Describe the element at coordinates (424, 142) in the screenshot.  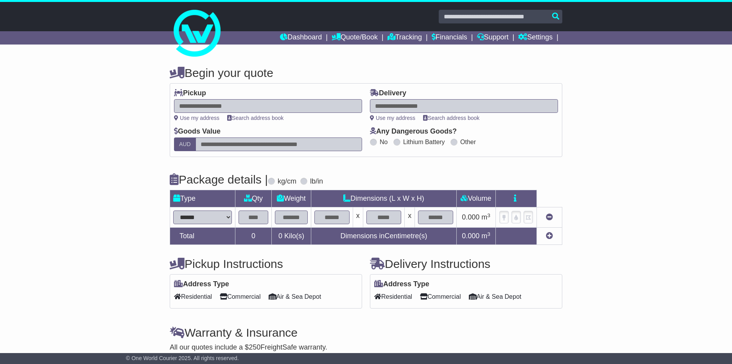
I see `label: Lithium Battery` at that location.